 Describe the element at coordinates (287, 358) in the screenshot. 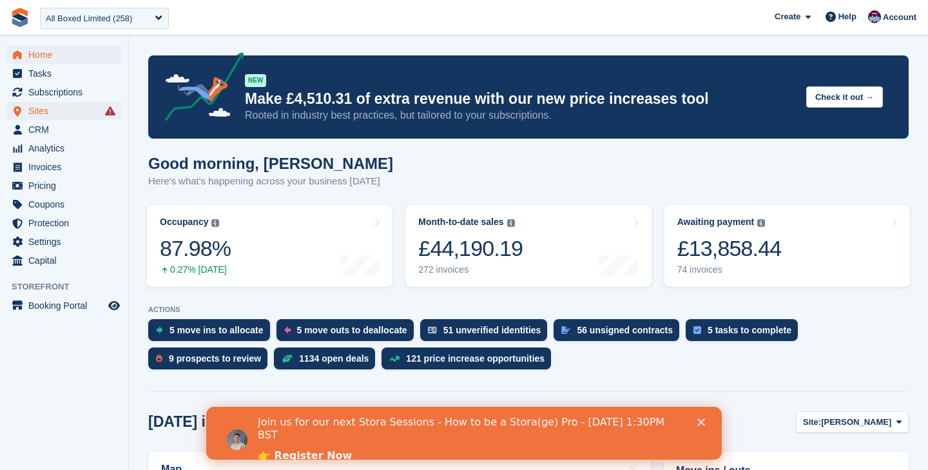

I see `img: deal-1b604bf984904fb50ccaf53a9ad4b4a5d6e5aea283cecdc64d6e3604feb123c2.svg` at that location.